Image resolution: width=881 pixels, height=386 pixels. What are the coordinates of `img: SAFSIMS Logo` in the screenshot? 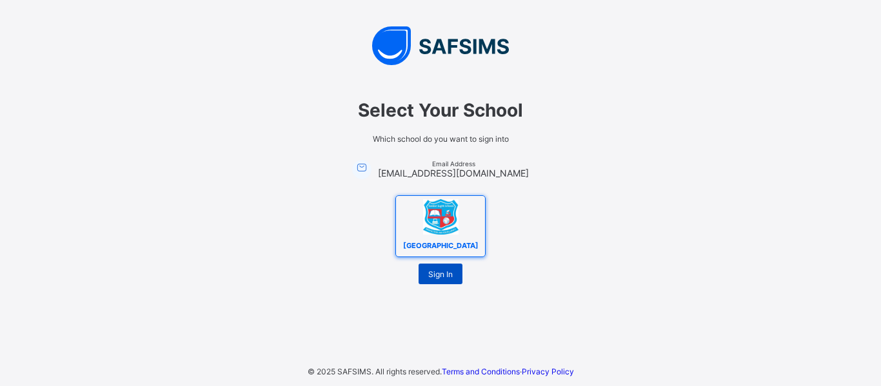 It's located at (441, 46).